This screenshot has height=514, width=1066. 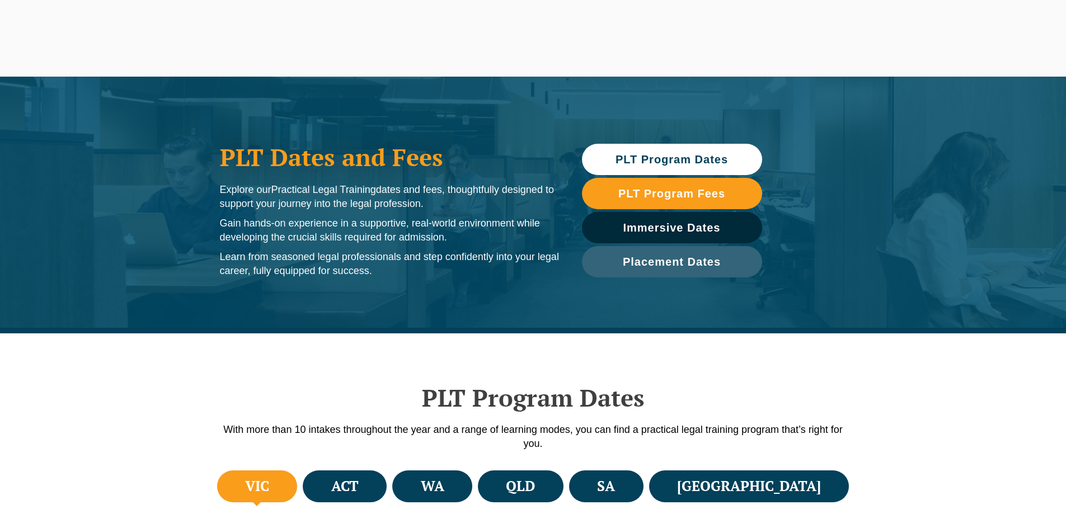 What do you see at coordinates (671, 159) in the screenshot?
I see `span: PLT Program Dates` at bounding box center [671, 159].